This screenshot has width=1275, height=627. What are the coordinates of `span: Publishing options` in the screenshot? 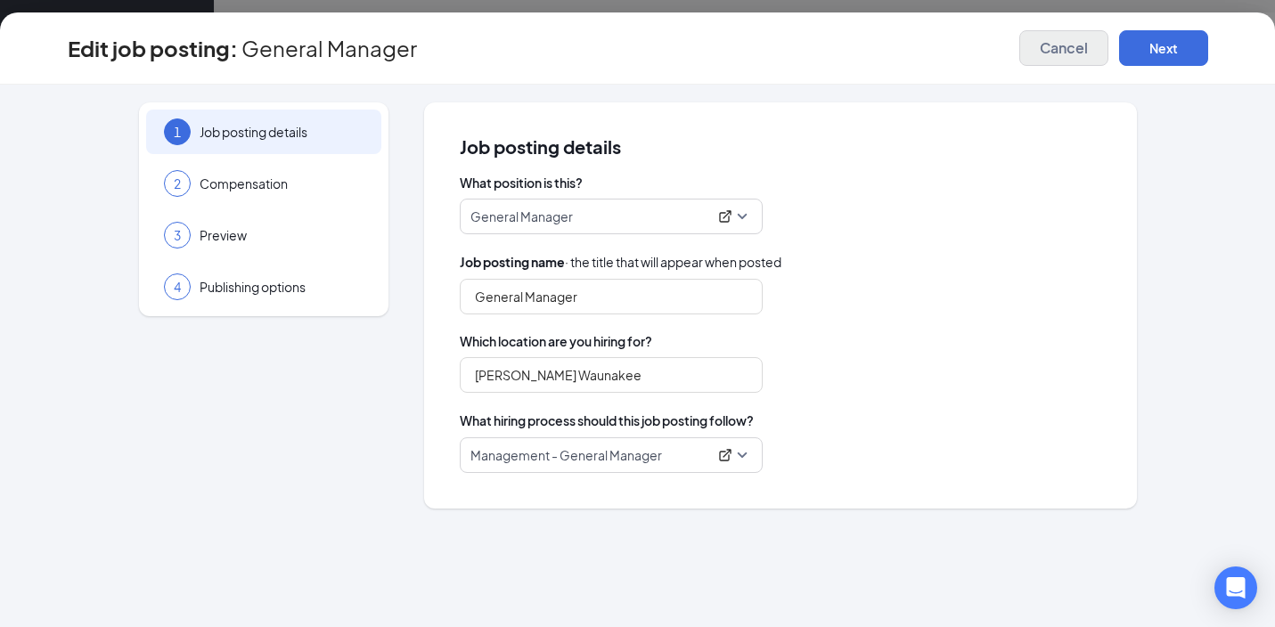 It's located at (282, 287).